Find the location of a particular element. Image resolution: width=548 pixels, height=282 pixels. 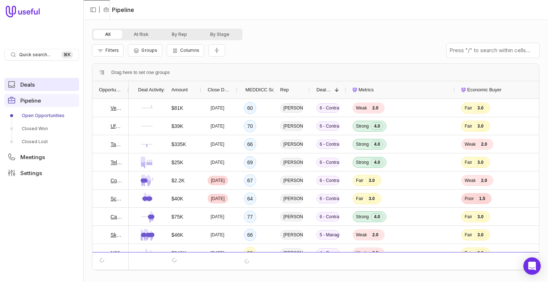

a: N26 is located at coordinates (115, 253).